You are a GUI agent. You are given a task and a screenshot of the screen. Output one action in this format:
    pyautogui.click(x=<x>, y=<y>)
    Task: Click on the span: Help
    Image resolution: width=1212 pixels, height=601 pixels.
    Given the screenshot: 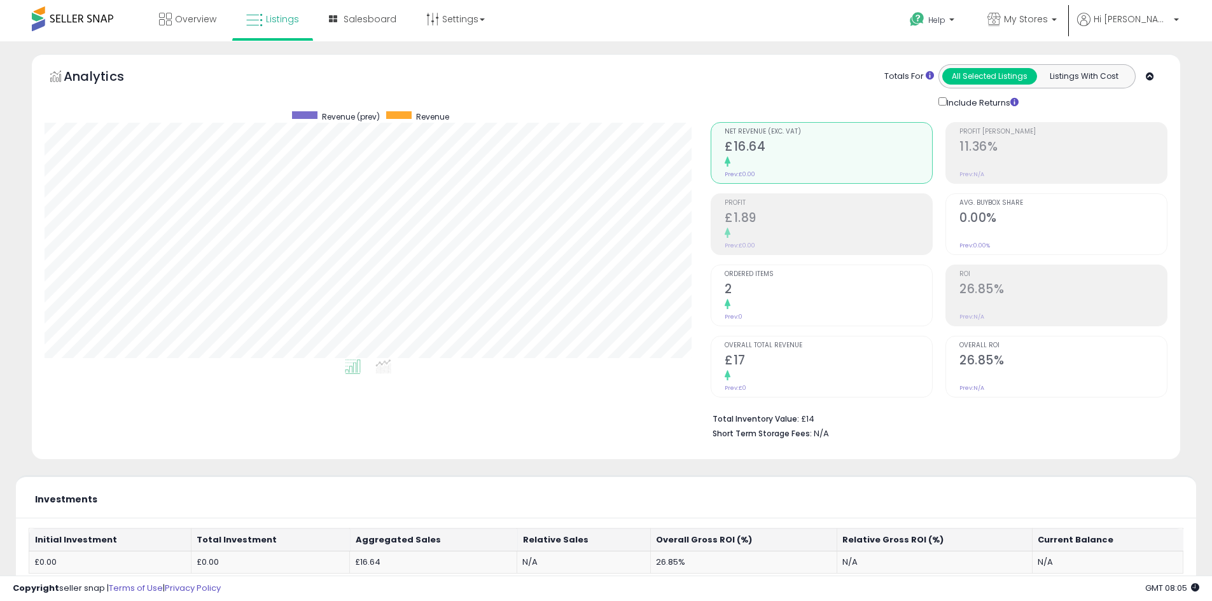 What is the action you would take?
    pyautogui.click(x=937, y=20)
    